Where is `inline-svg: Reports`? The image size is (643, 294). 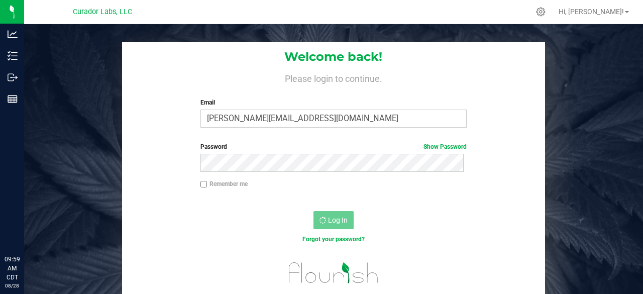
inline-svg: Reports is located at coordinates (13, 99).